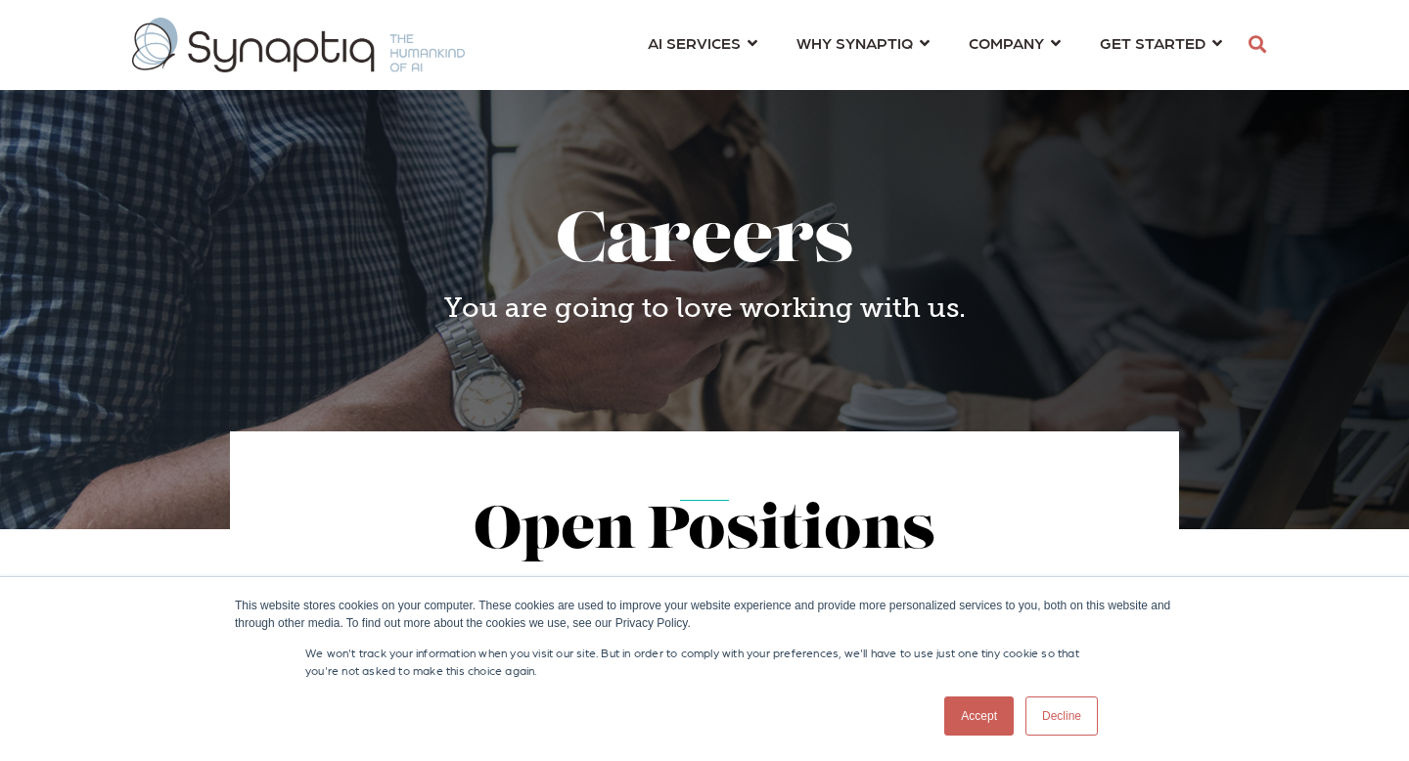 The image size is (1409, 761). I want to click on img: synaptiq logo-1, so click(298, 45).